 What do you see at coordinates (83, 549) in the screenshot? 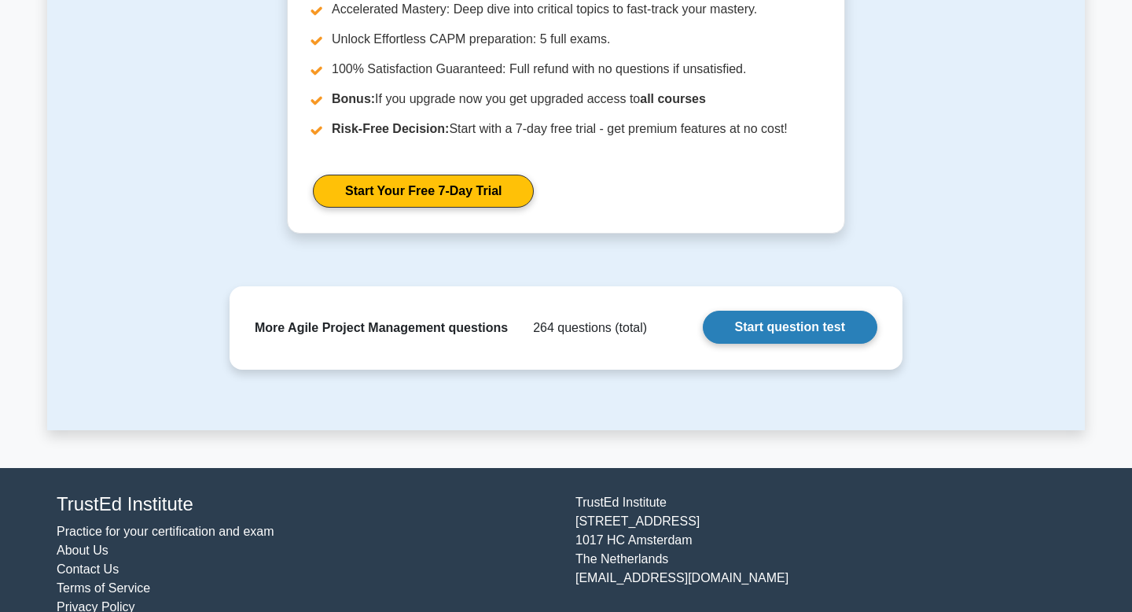
I see `a: About Us` at bounding box center [83, 549].